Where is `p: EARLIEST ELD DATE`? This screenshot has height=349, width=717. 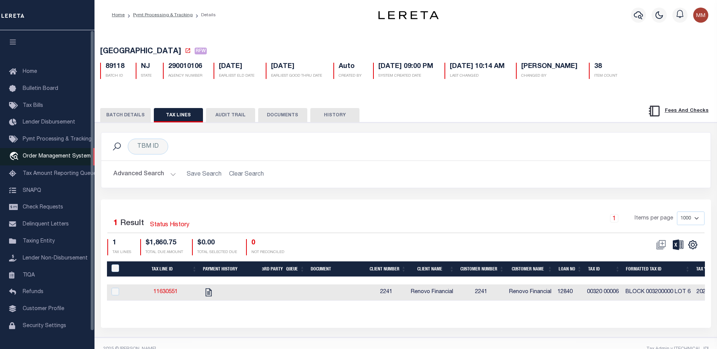 p: EARLIEST ELD DATE is located at coordinates (236, 76).